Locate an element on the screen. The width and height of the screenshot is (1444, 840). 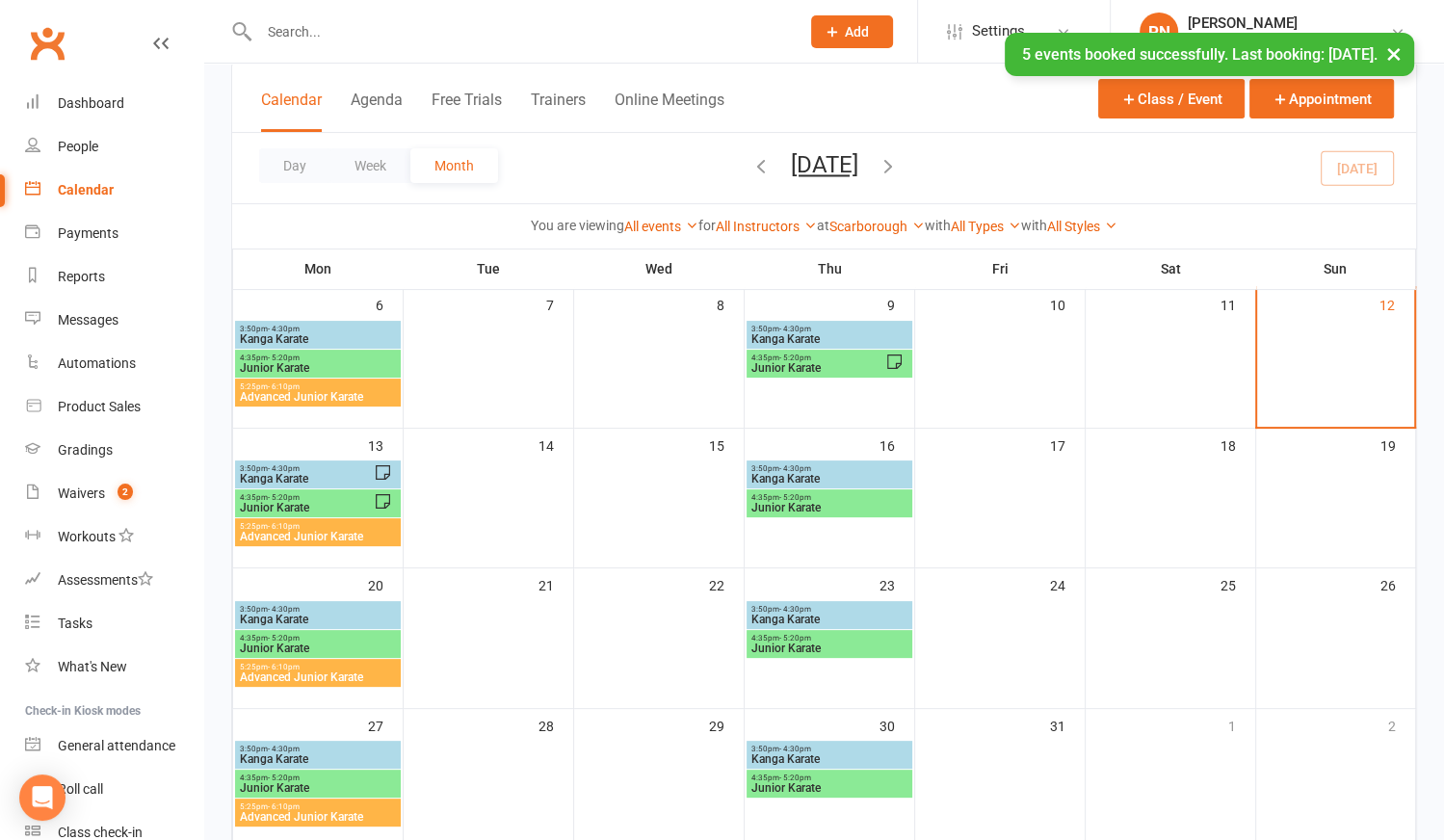
a: Product Sales is located at coordinates (114, 406).